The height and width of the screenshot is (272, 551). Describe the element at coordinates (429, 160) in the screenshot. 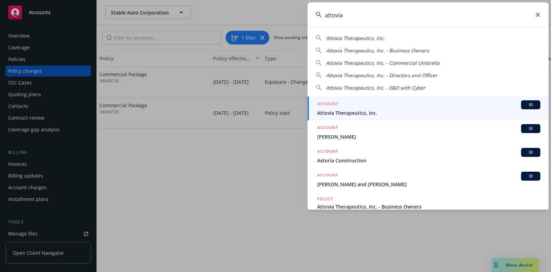

I see `span: Astoria Construction` at that location.